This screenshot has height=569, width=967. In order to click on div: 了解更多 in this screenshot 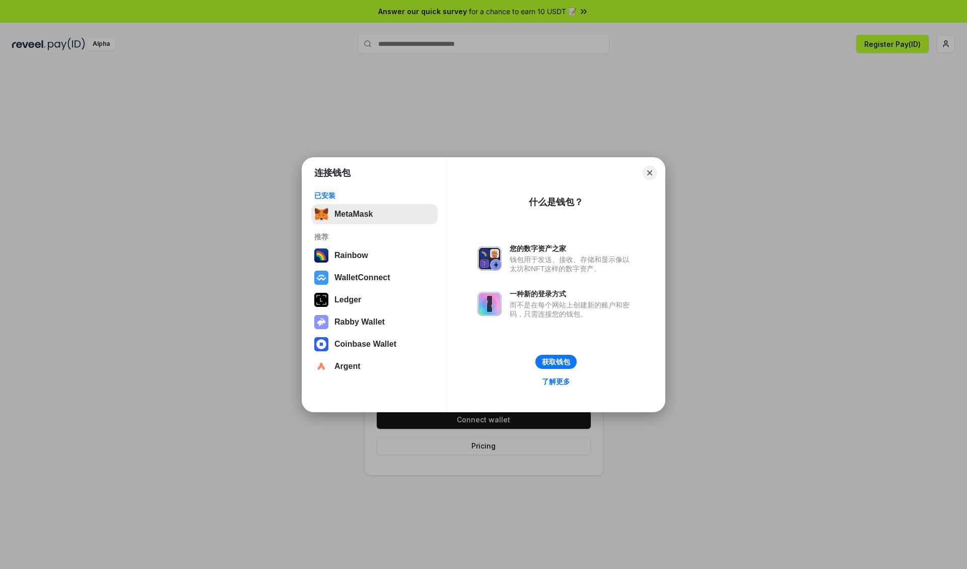, I will do `click(556, 381)`.